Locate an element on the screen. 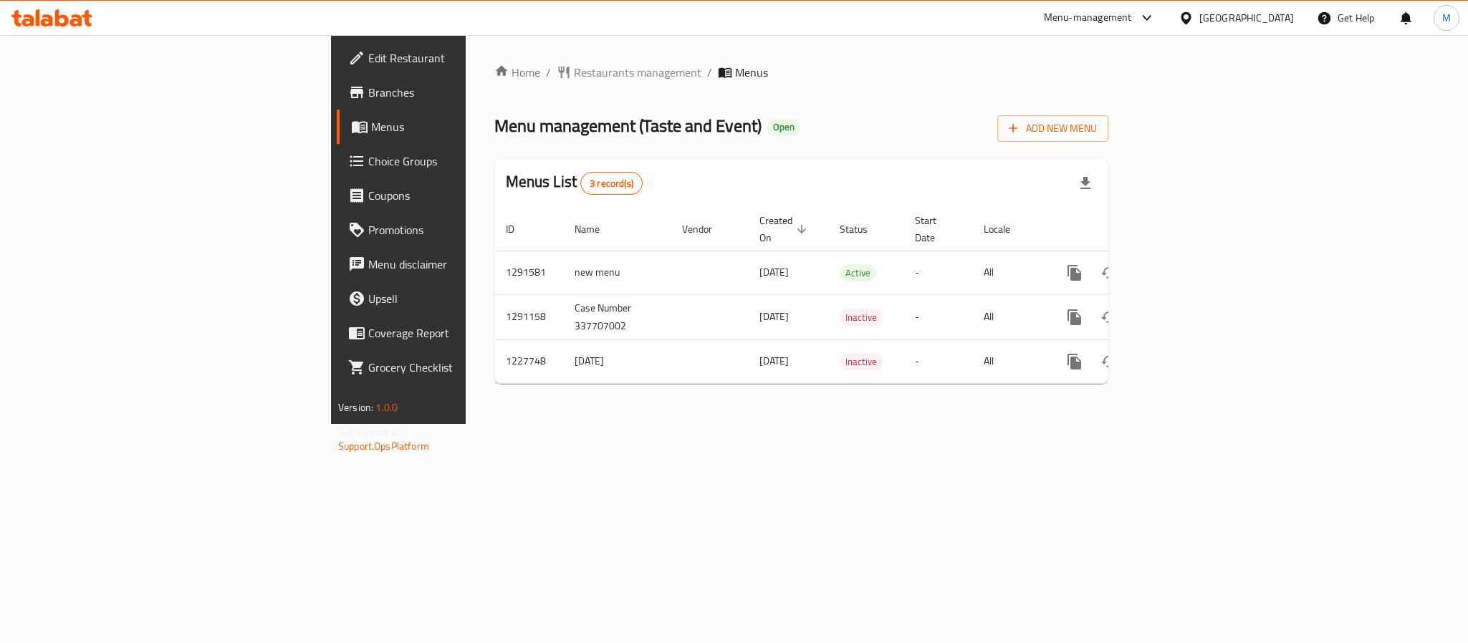 The width and height of the screenshot is (1468, 643). span: Menu management ( Taste and Event ) is located at coordinates (628, 125).